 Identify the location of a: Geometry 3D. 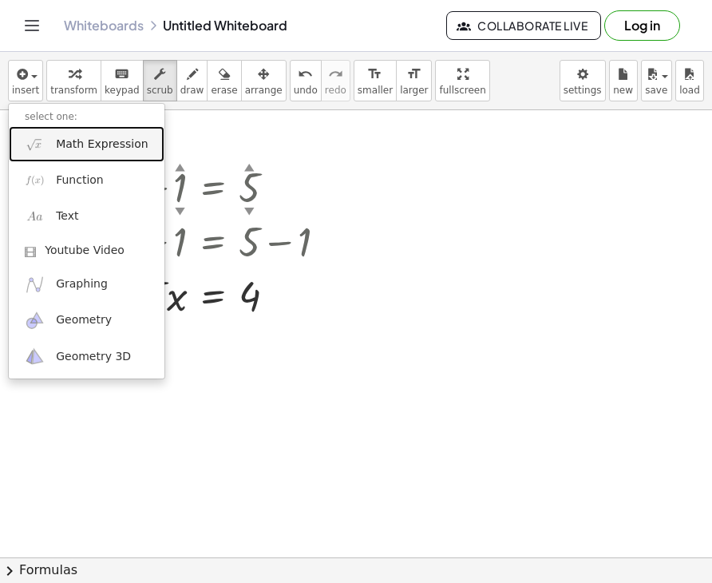
(86, 356).